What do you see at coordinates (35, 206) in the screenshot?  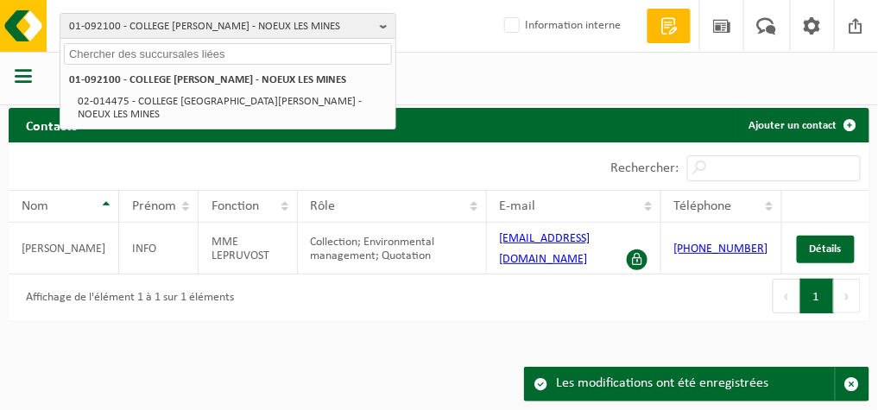 I see `span: Nom` at bounding box center [35, 206].